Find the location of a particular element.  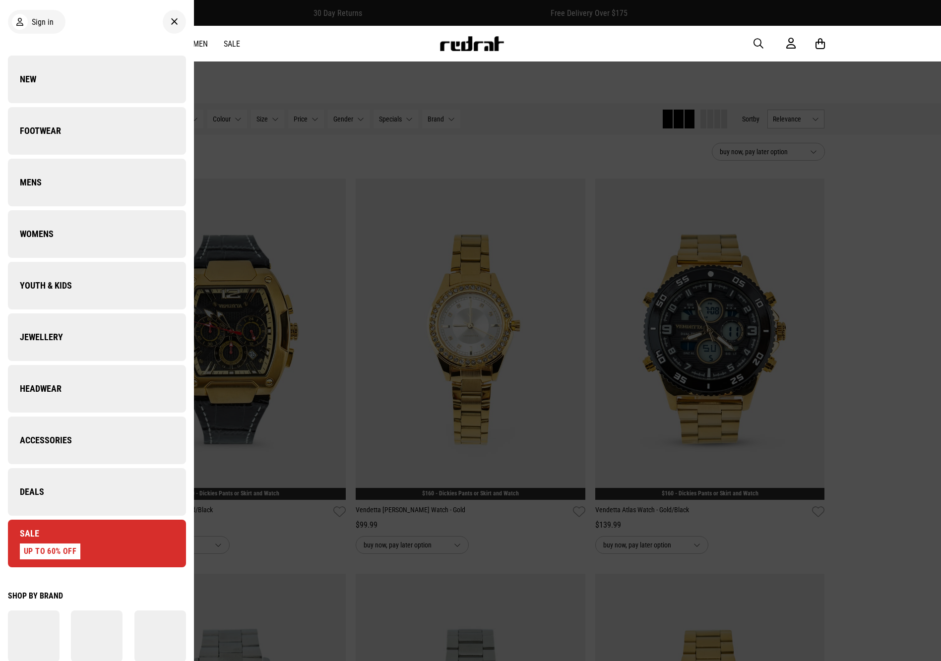

a: New Company is located at coordinates (97, 79).